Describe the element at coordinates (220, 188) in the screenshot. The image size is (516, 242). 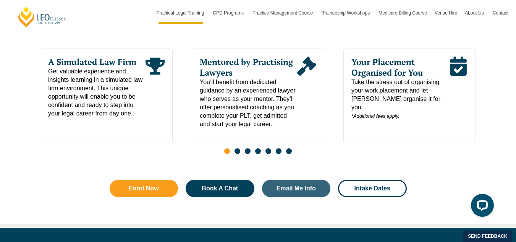
I see `span: Book A Chat` at that location.